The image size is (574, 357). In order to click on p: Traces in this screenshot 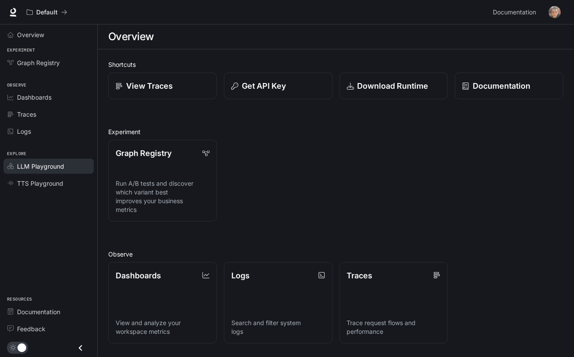, I will do `click(360, 275)`.